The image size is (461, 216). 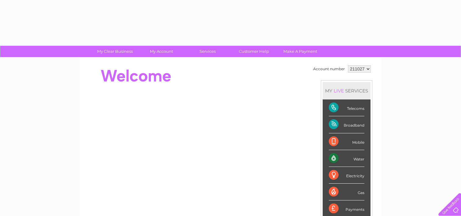 I want to click on div: Gas, so click(x=346, y=192).